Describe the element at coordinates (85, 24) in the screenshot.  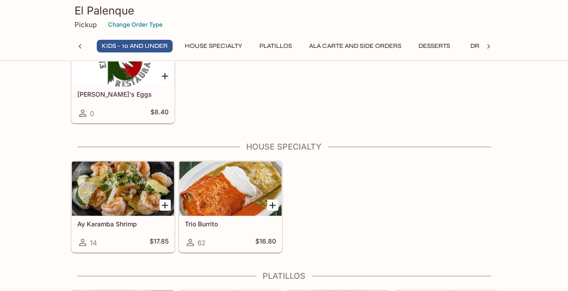
I see `p: Pickup` at that location.